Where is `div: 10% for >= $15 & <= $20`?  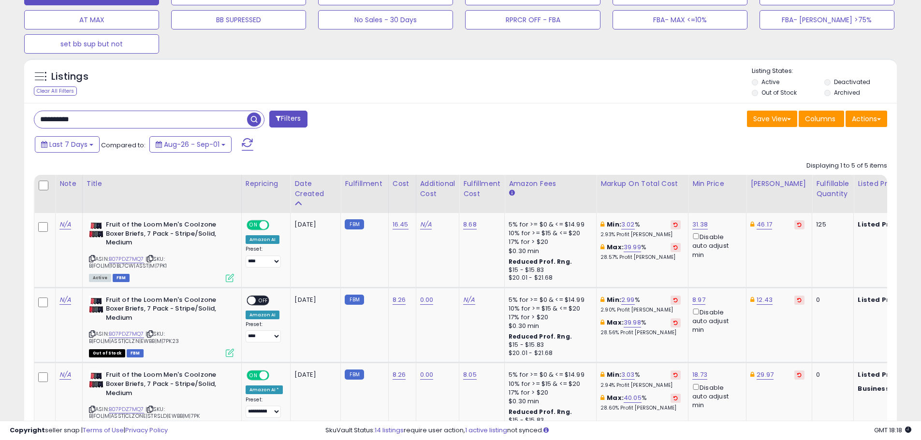
div: 10% for >= $15 & <= $20 is located at coordinates (549, 309).